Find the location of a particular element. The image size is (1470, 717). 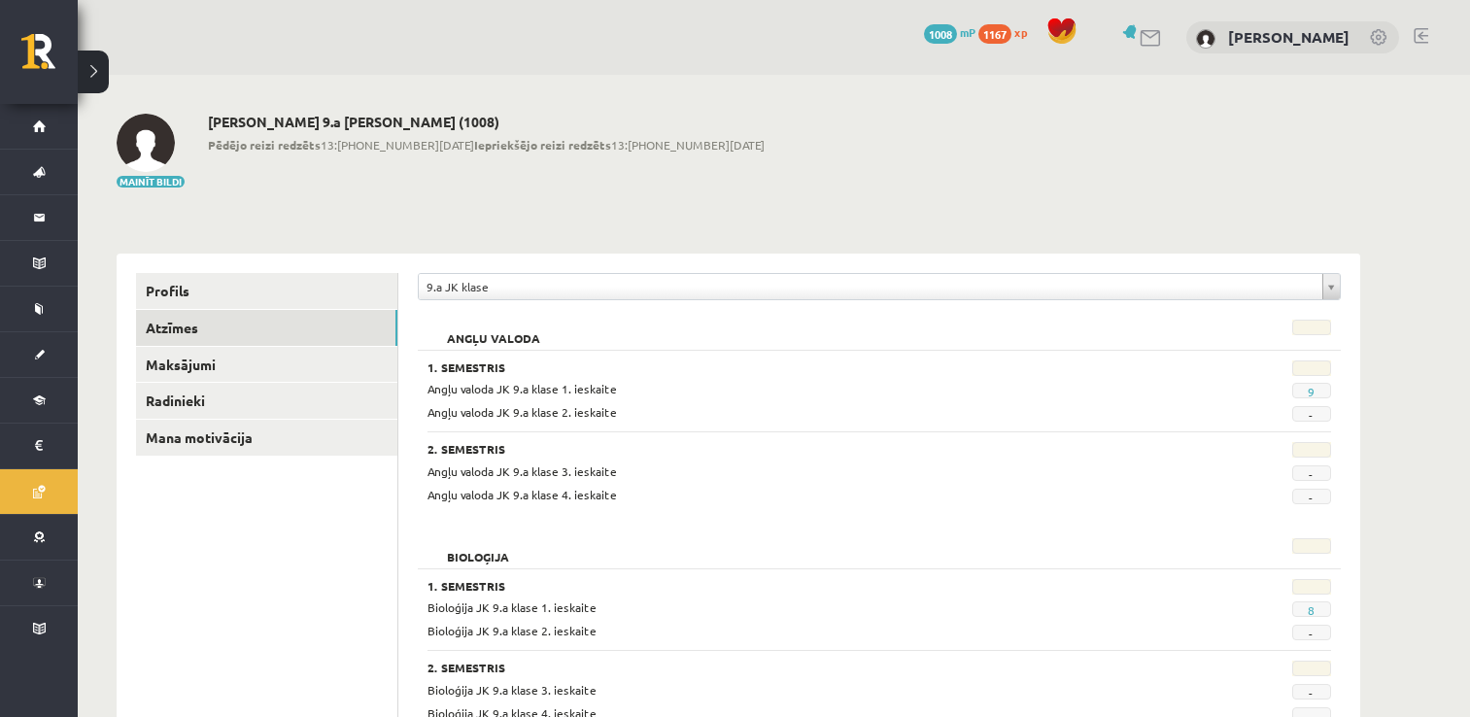

span: Angļu valoda JK 9.a klase 3. ieskaite is located at coordinates (522, 471).